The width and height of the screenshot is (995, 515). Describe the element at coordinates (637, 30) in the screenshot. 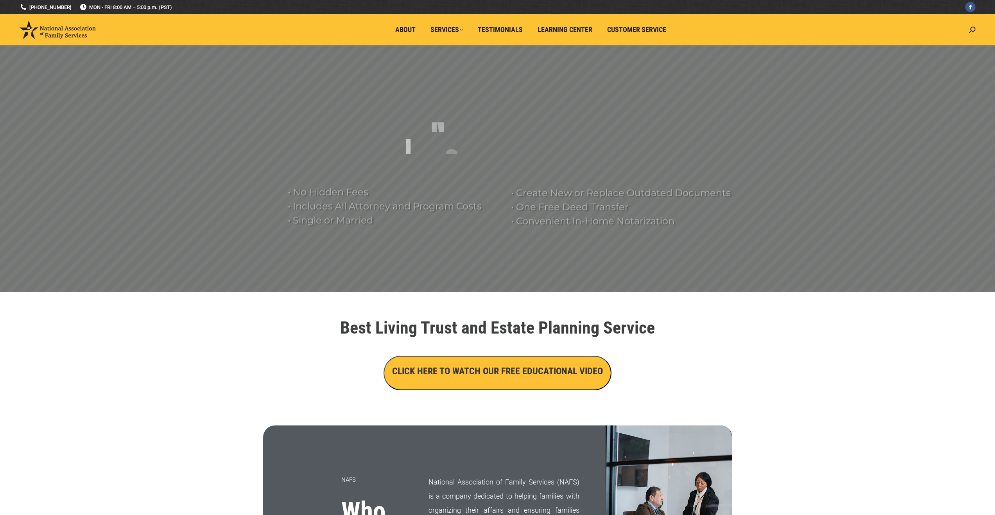

I see `span: Customer Service` at that location.